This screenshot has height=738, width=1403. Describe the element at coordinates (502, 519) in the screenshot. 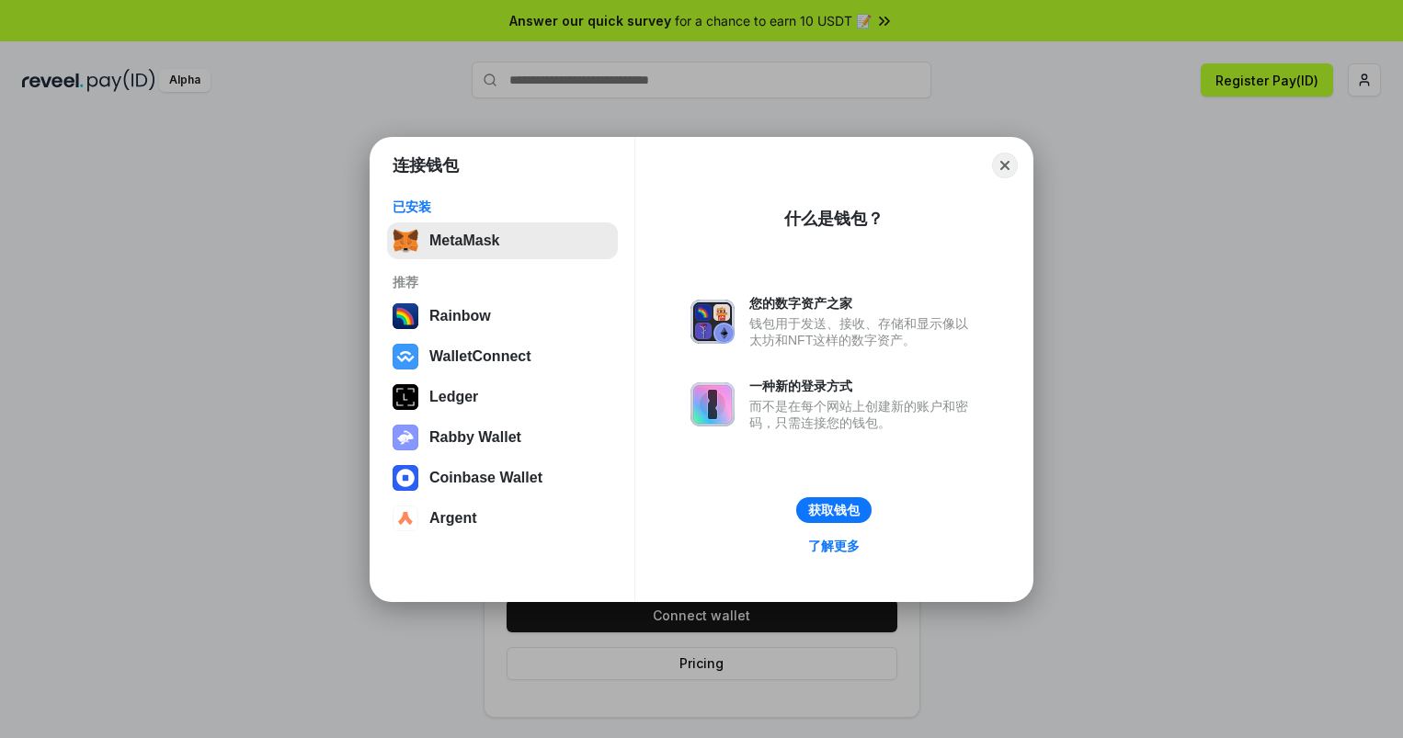

I see `button: Argent` at that location.